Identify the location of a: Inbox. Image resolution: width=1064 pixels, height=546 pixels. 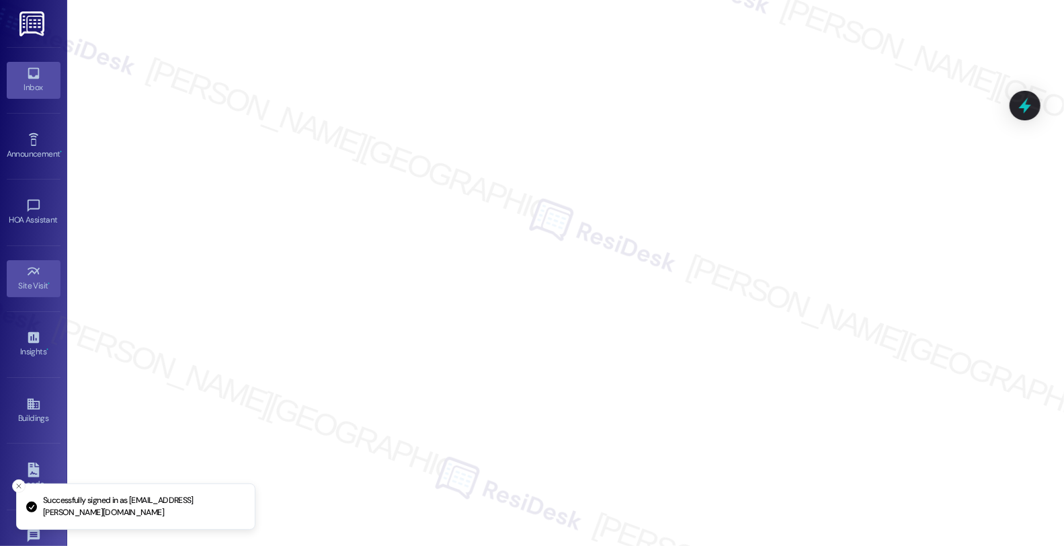
(34, 80).